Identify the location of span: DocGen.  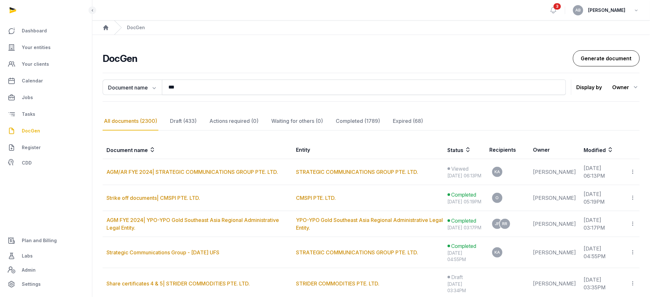
(31, 131).